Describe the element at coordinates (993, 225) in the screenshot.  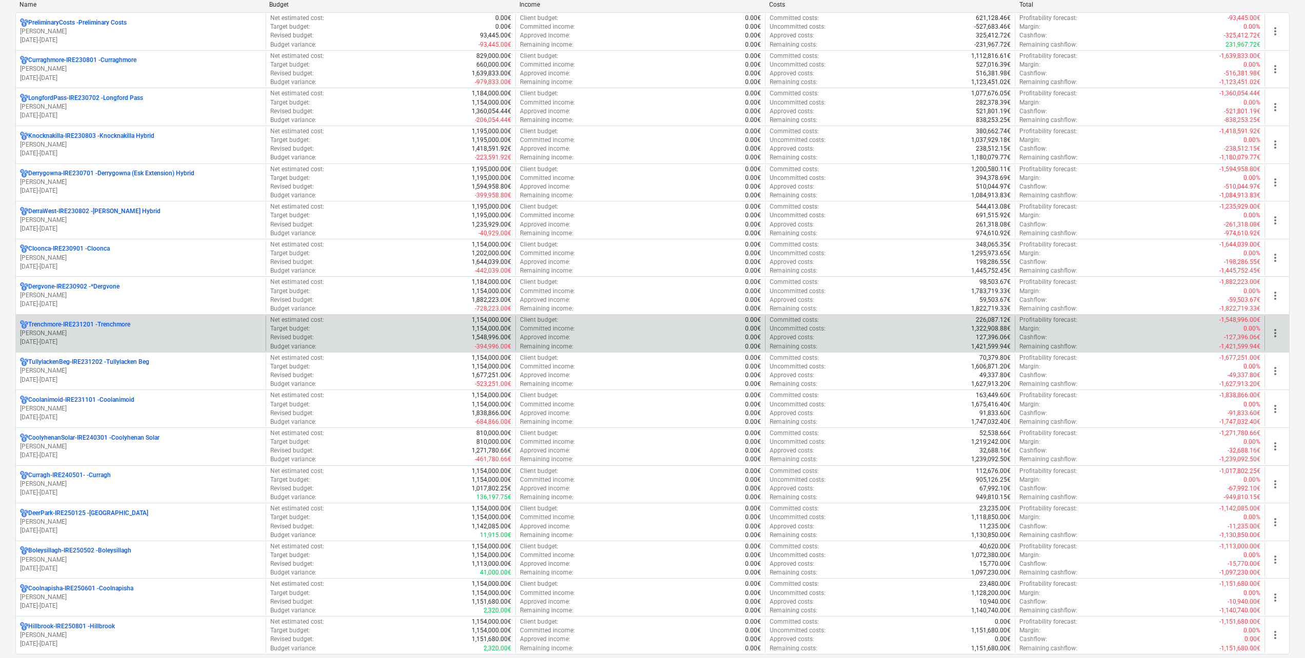
I see `p: 261,318.08€` at that location.